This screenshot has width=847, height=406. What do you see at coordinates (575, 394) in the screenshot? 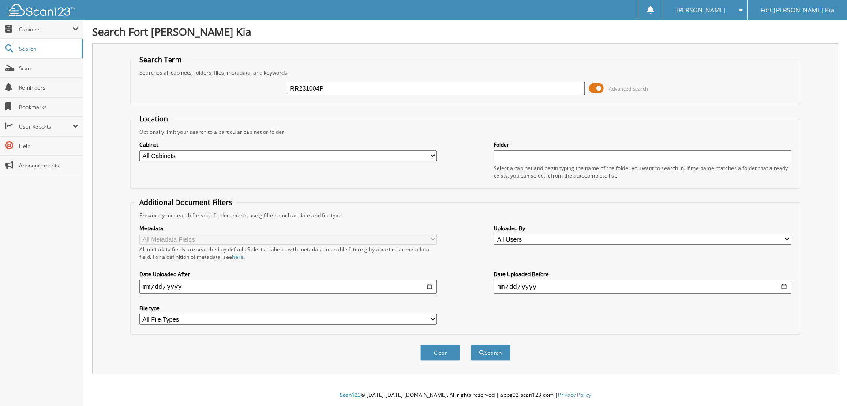
I see `a: Privacy Policy` at bounding box center [575, 394].